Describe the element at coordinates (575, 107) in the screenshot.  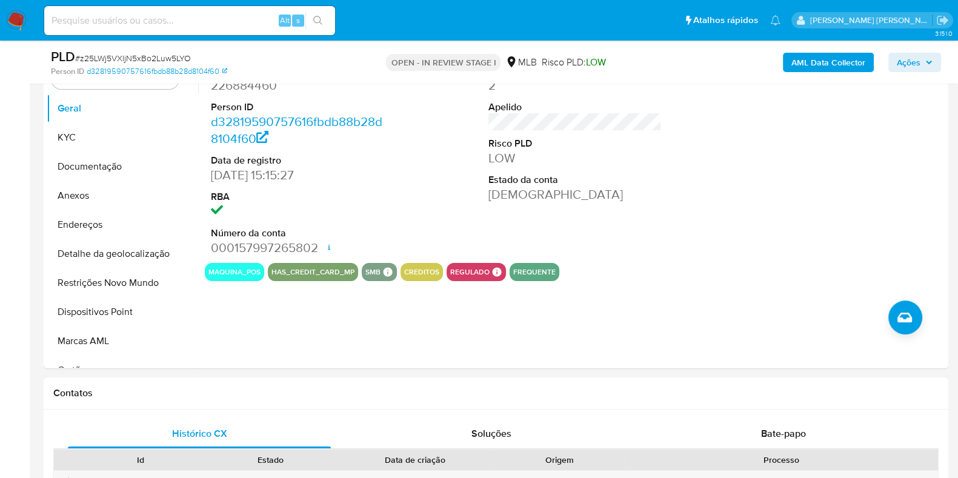
I see `dt: Apelido` at that location.